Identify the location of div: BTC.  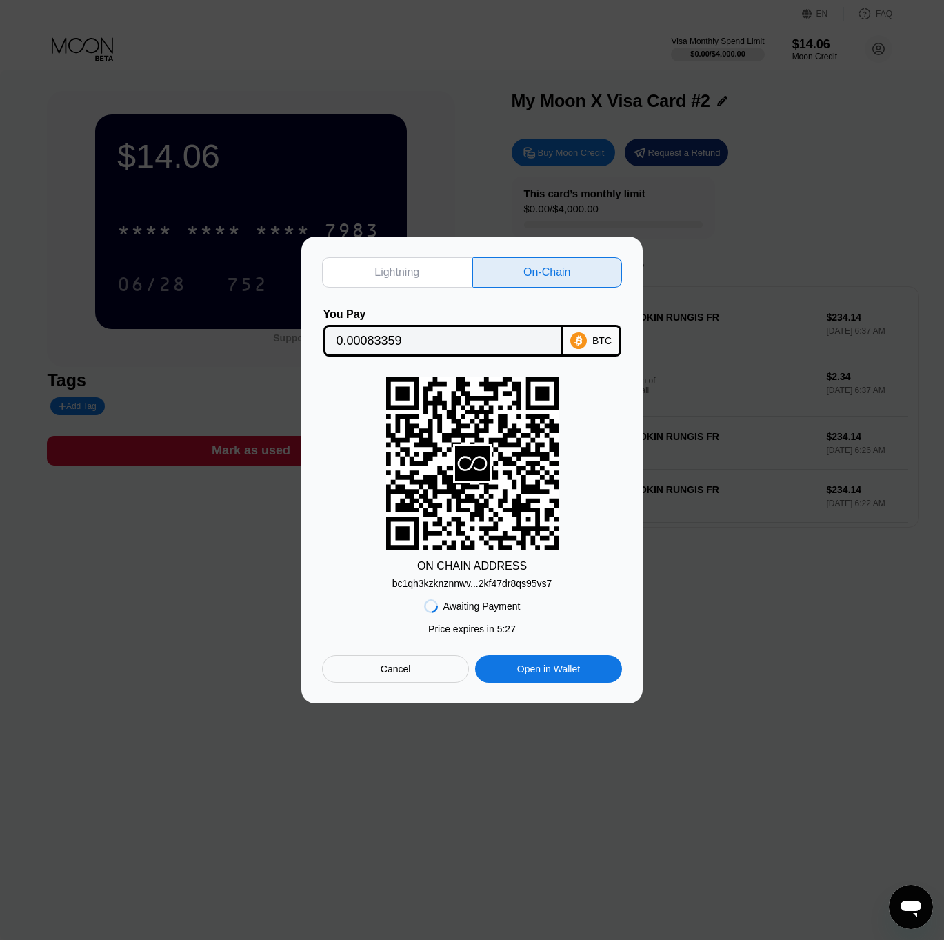
(602, 341).